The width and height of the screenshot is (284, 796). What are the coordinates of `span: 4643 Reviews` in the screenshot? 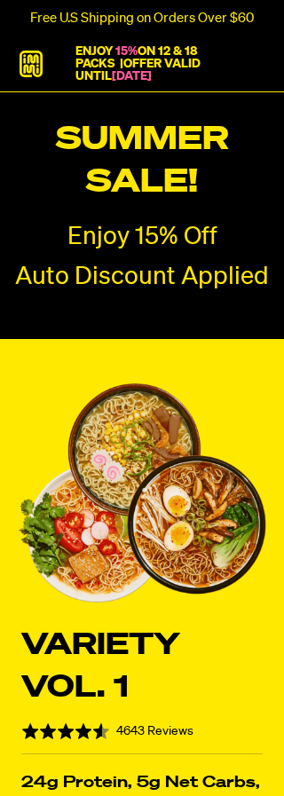 It's located at (154, 731).